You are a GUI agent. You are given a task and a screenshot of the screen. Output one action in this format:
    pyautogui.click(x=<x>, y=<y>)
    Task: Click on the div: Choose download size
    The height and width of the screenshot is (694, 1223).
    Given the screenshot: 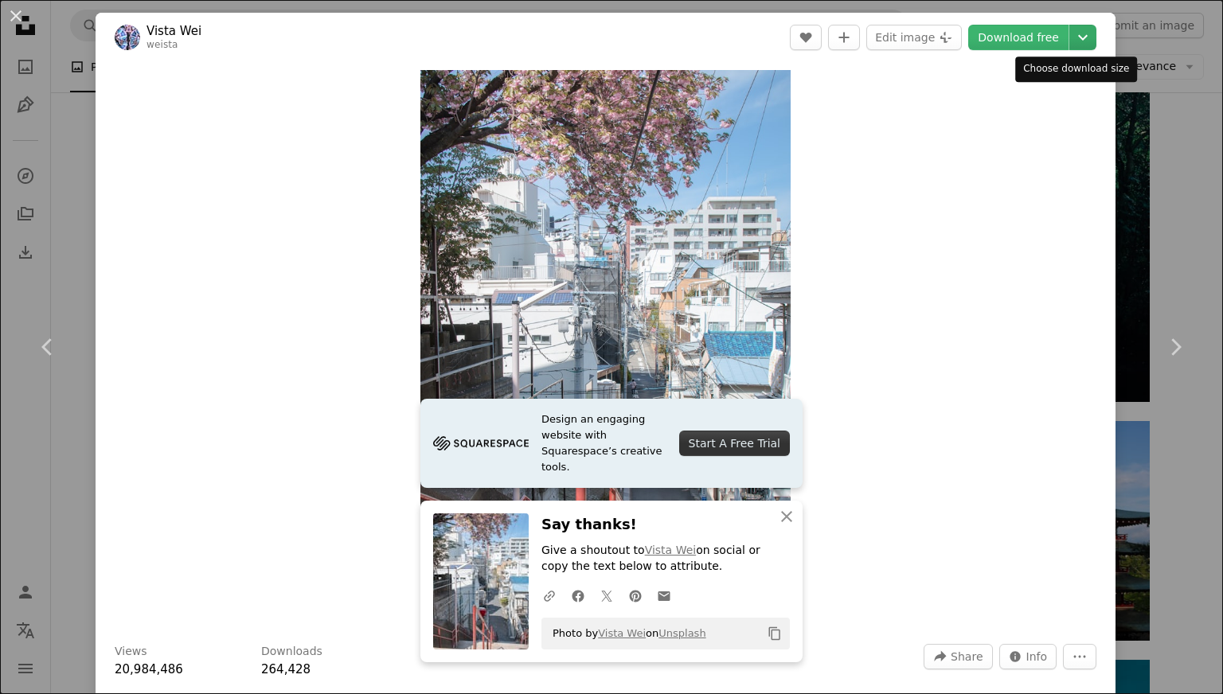 What is the action you would take?
    pyautogui.click(x=1075, y=69)
    